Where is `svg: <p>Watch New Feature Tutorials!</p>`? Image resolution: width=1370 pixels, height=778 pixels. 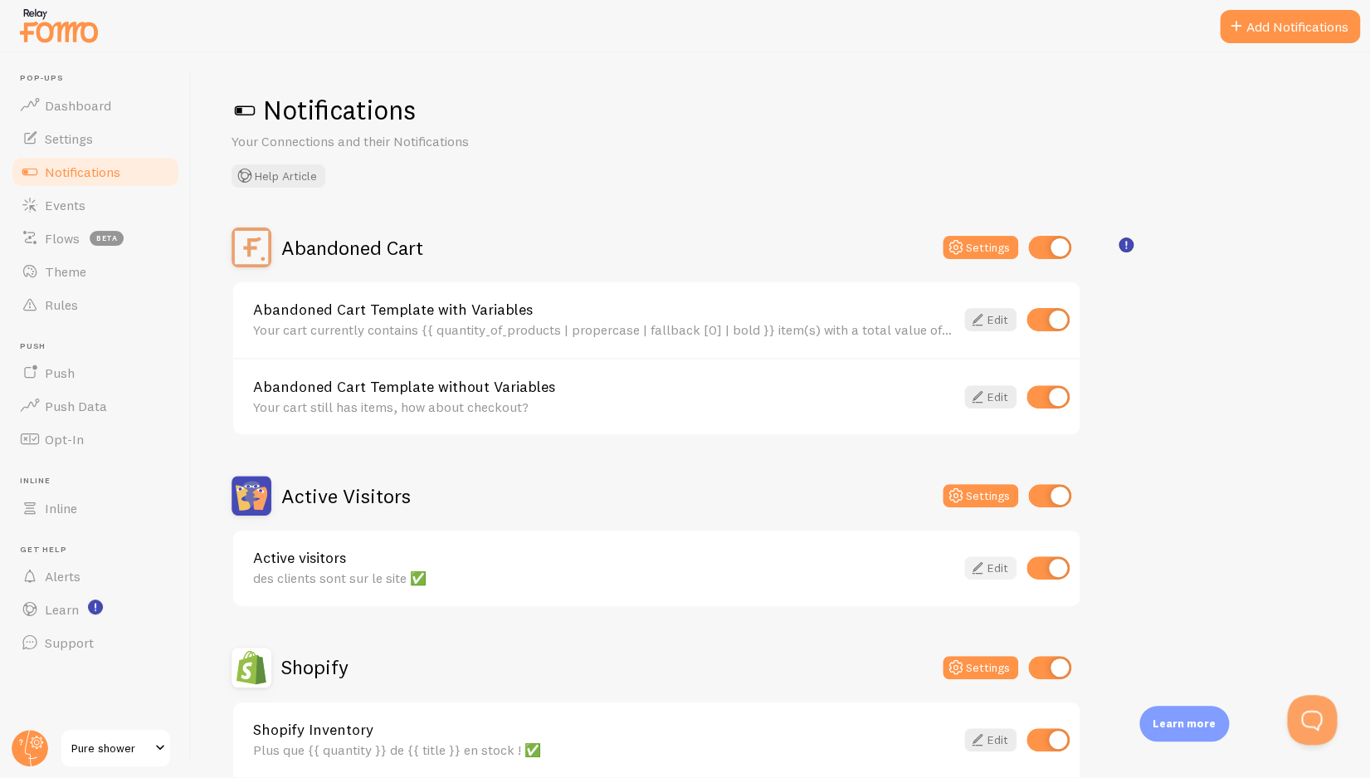
svg: <p>Watch New Feature Tutorials!</p> is located at coordinates (95, 607).